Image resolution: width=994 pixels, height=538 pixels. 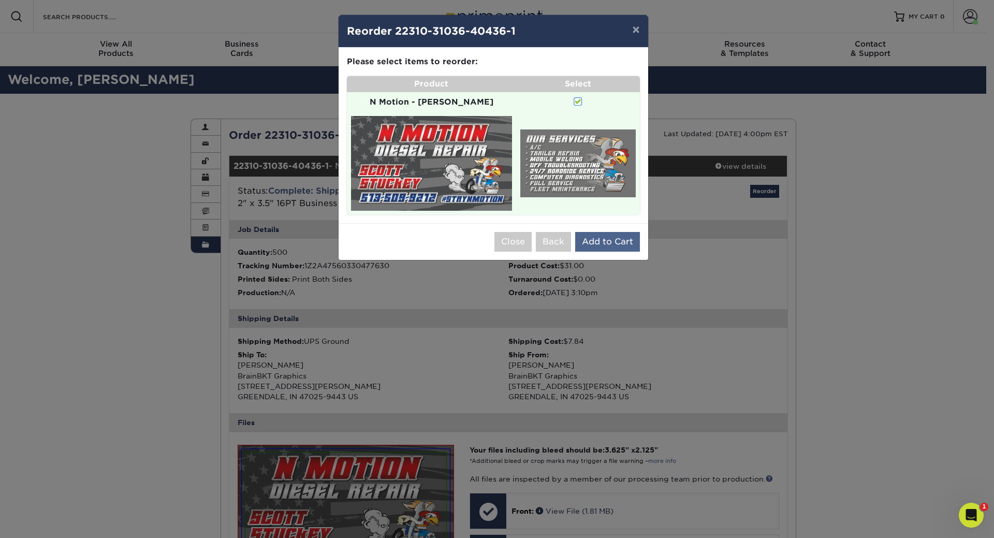 I want to click on img: ebe8a381-c1bb-40fa-8fb0-3b517fa23a7d.jpg, so click(x=431, y=163).